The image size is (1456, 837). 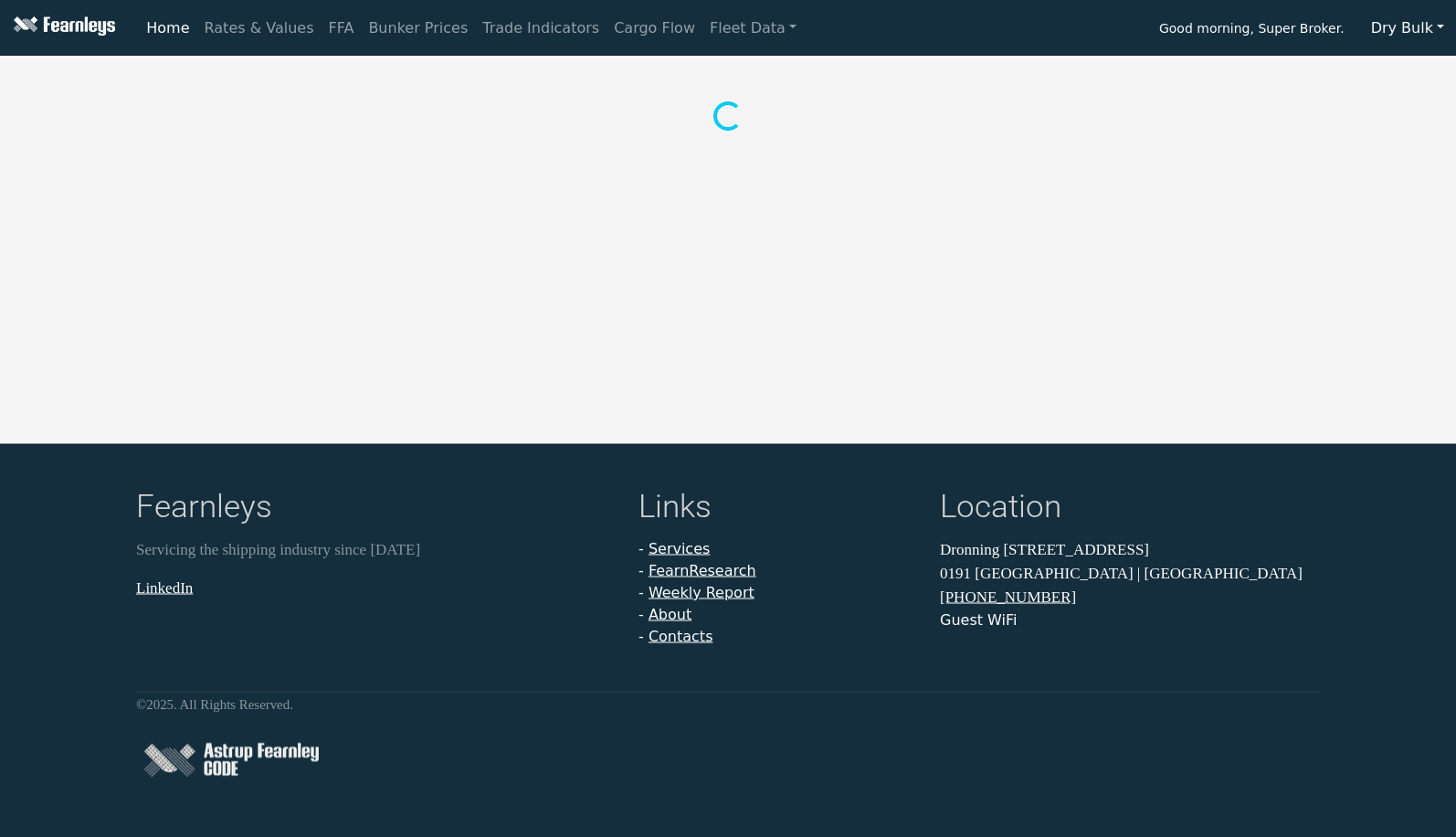 I want to click on small: © 2025 . All Rights Reserved., so click(x=215, y=704).